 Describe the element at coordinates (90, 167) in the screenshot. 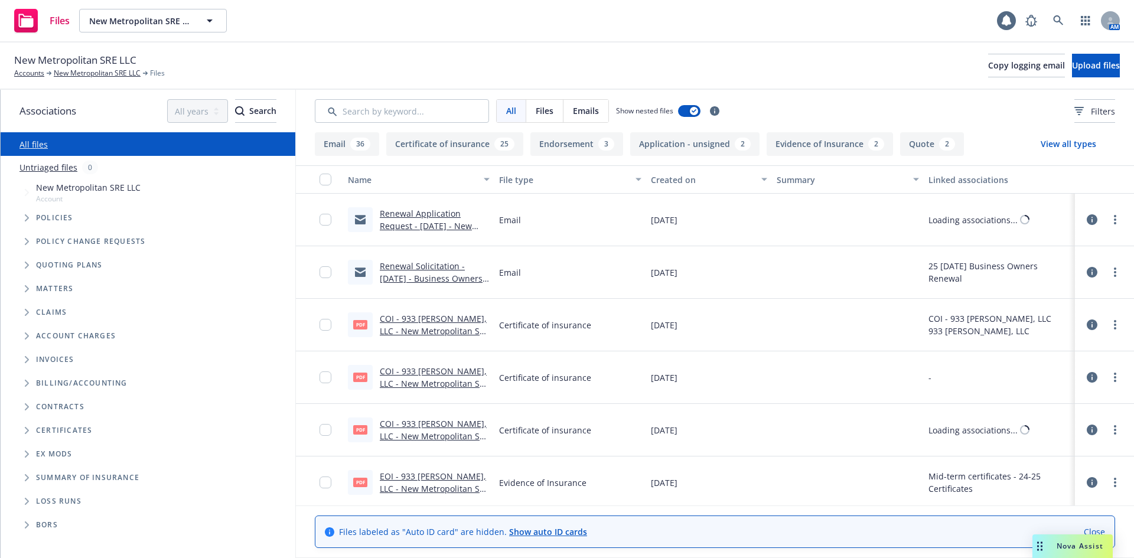

I see `div: 0` at that location.